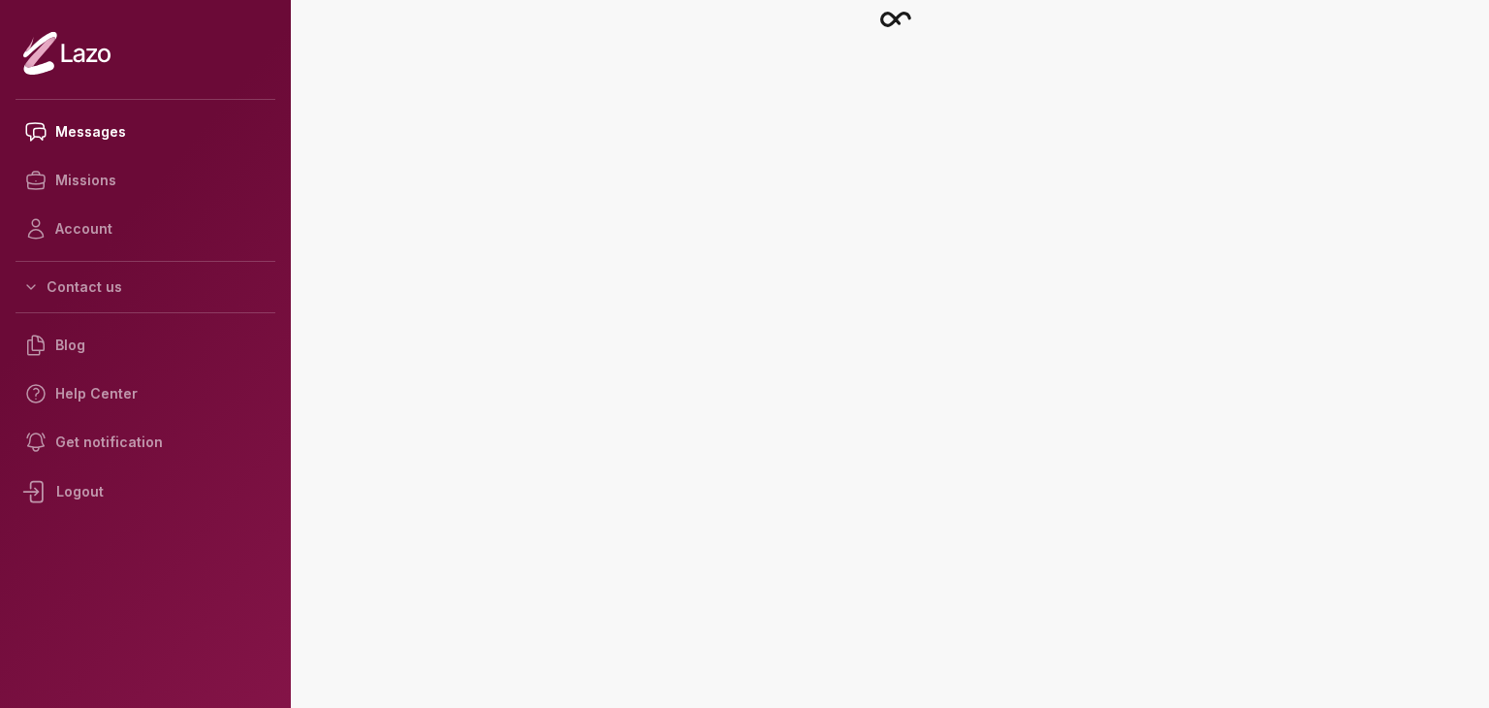  I want to click on a: Blog, so click(145, 345).